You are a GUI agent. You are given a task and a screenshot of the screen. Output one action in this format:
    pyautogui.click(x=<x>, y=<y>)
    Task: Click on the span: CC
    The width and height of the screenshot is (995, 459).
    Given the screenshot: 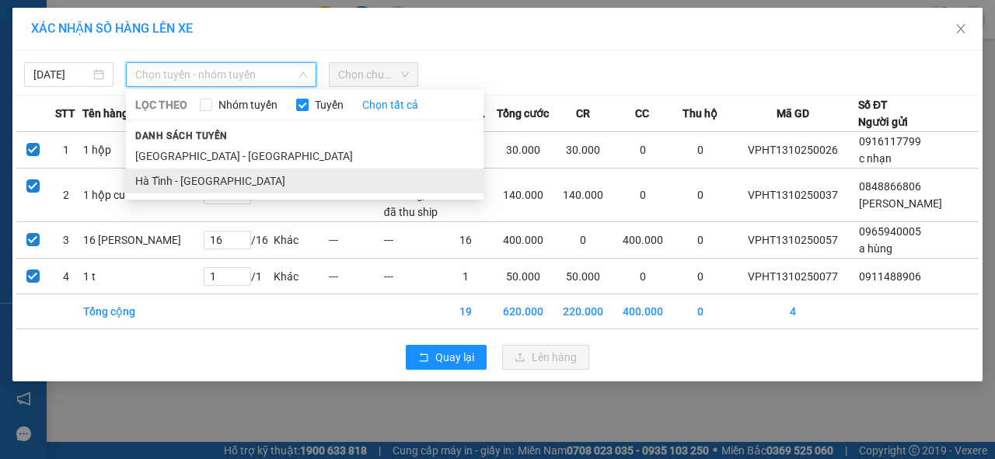 What is the action you would take?
    pyautogui.click(x=642, y=113)
    